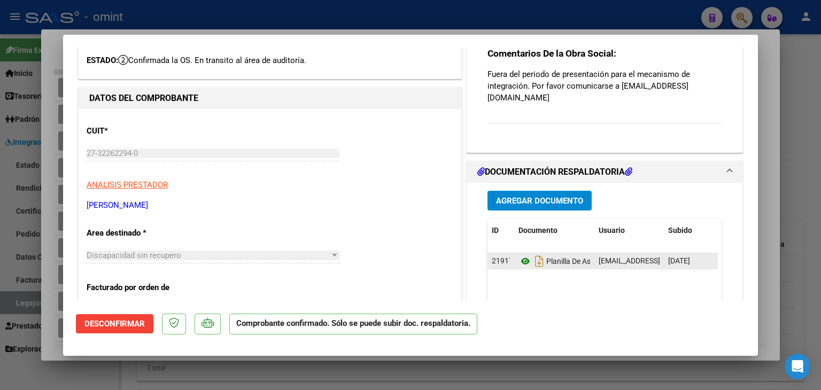  What do you see at coordinates (797, 366) in the screenshot?
I see `div: Open Intercom Messenger` at bounding box center [797, 366].